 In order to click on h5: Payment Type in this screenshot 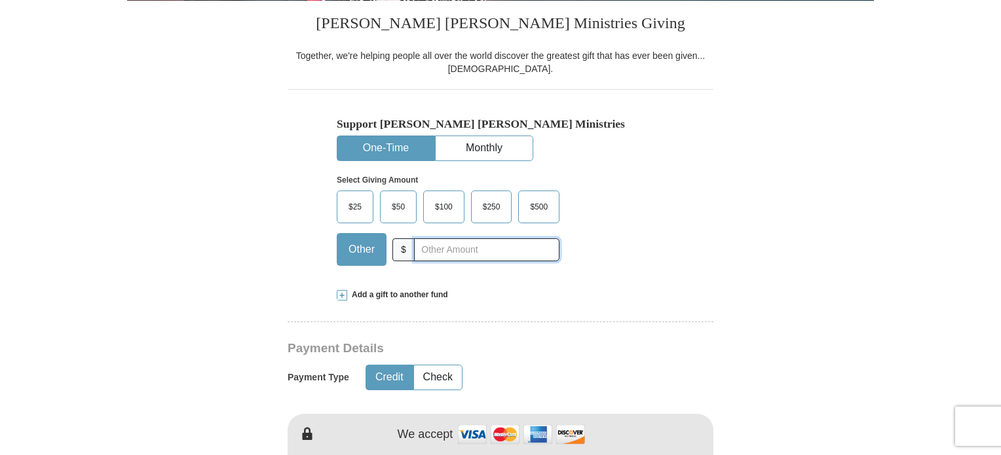, I will do `click(318, 377)`.